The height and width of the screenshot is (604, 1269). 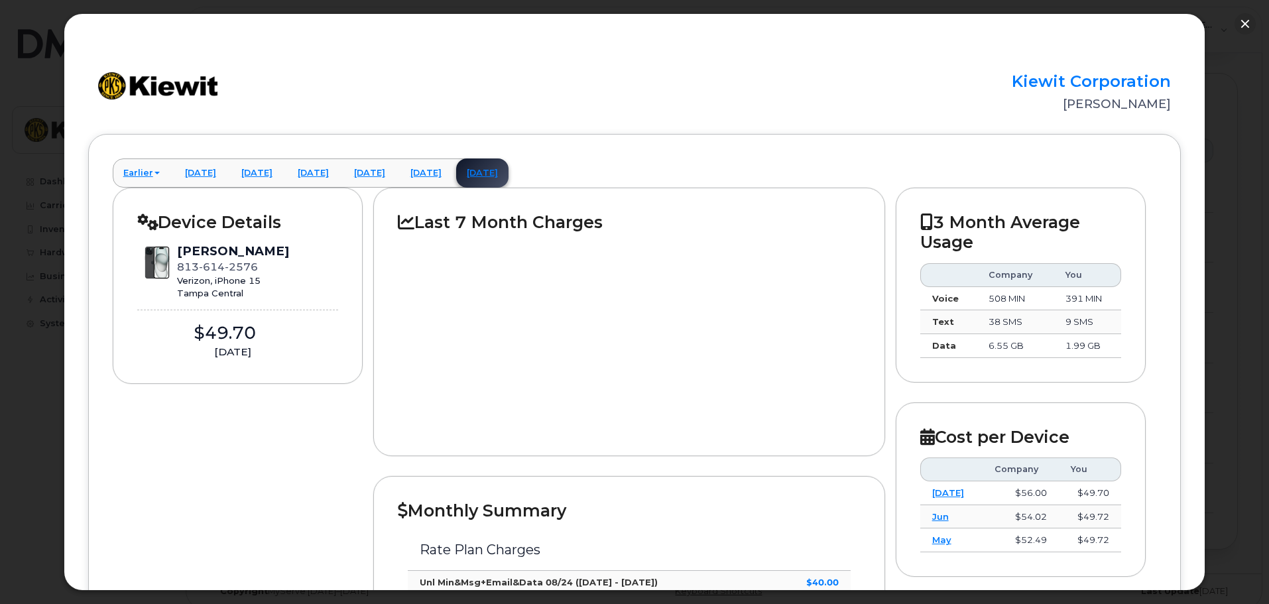 What do you see at coordinates (1087, 299) in the screenshot?
I see `td: 391 MIN` at bounding box center [1087, 299].